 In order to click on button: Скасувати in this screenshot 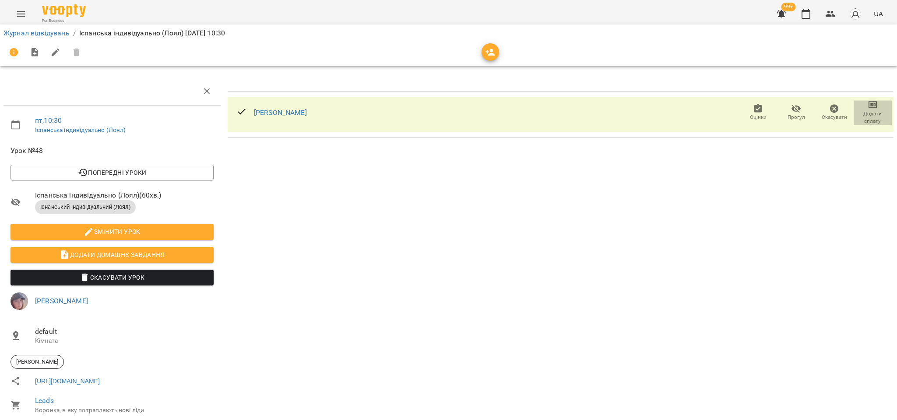, I will do `click(834, 113)`.